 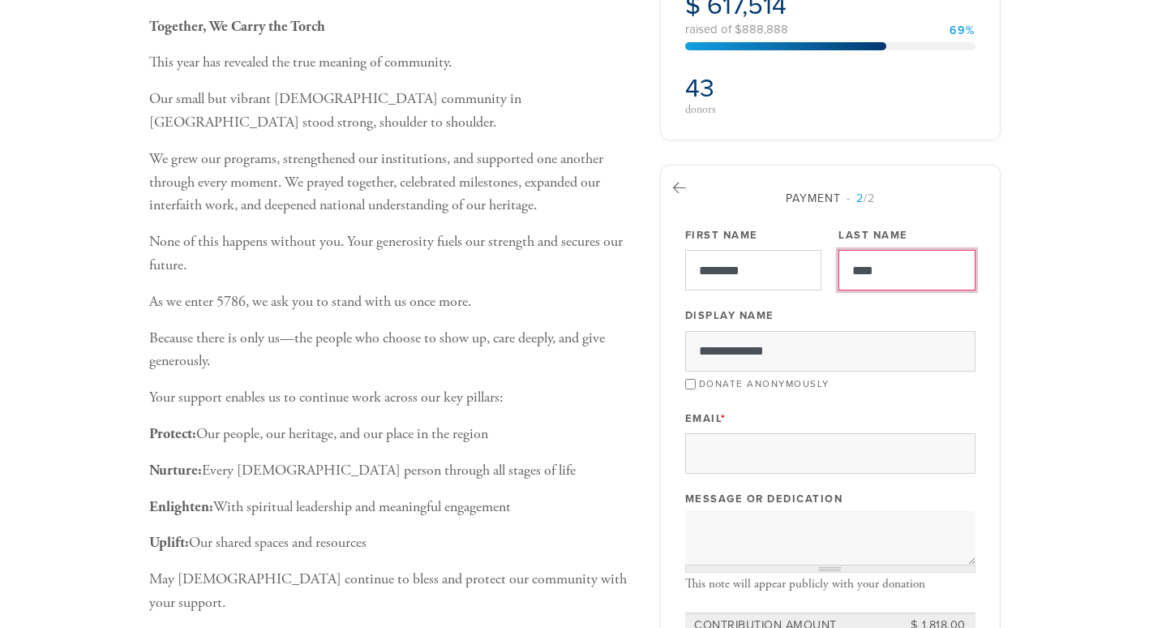 I want to click on label: Message or dedication, so click(x=764, y=499).